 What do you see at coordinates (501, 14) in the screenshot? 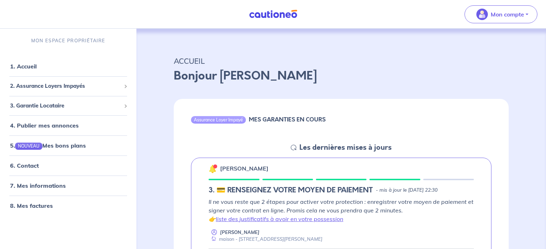
I see `button: illu_account_valid_menu.svgMon compte` at bounding box center [501, 14].